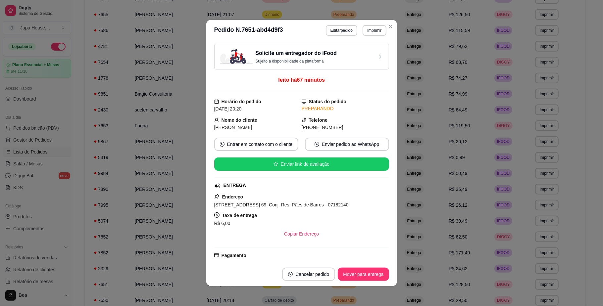 Image resolution: width=603 pixels, height=306 pixels. I want to click on button: starEnviar link de avaliação, so click(302, 164).